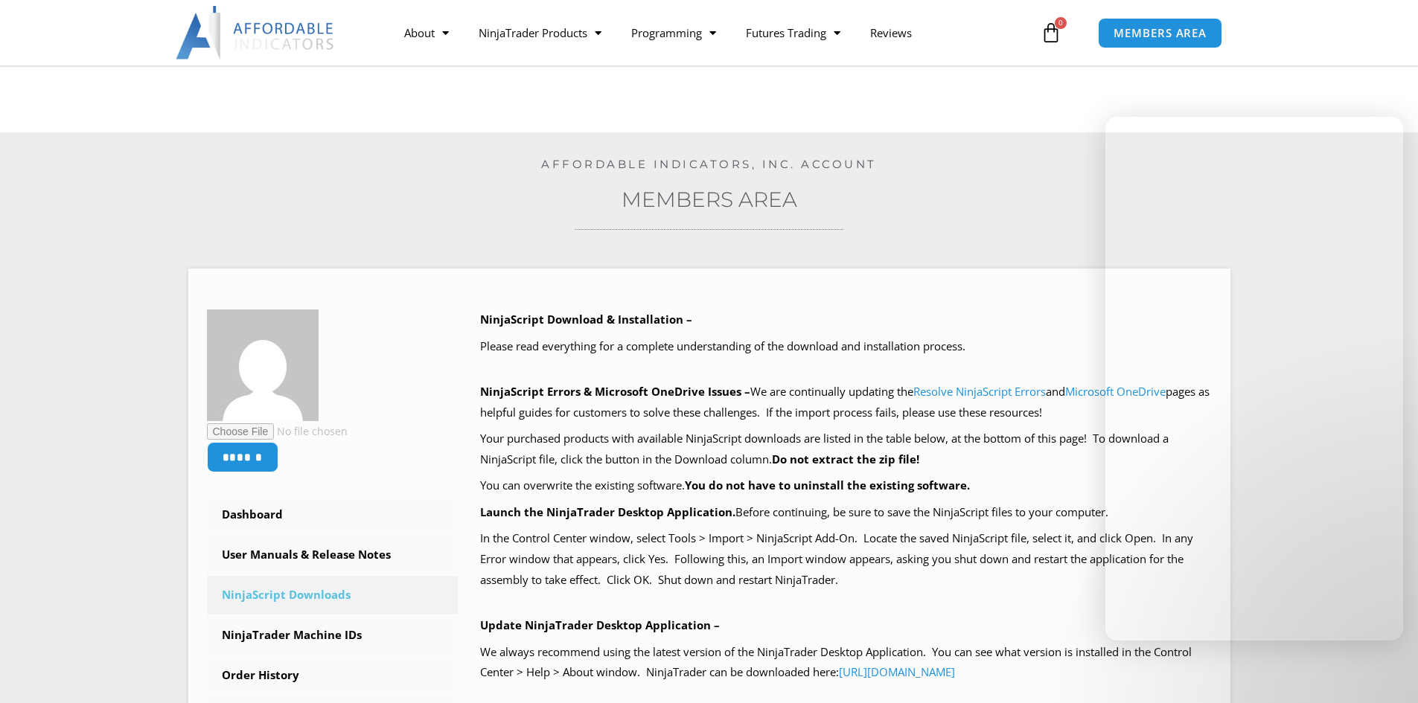 This screenshot has width=1418, height=703. What do you see at coordinates (845, 560) in the screenshot?
I see `p: In the Control Center window, select Tools > Import > NinjaScript Add-On. Locate the saved NinjaS...` at bounding box center [845, 560].